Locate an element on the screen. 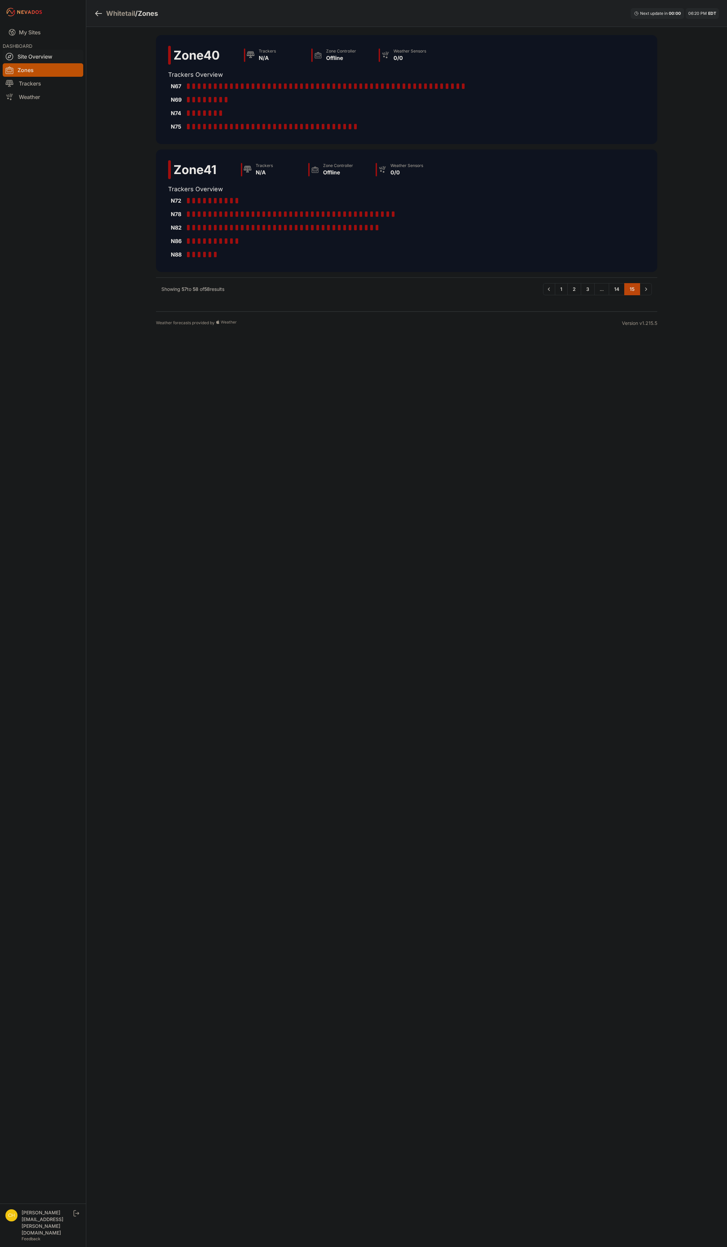 The width and height of the screenshot is (727, 1247). div: Weather forecasts provided by is located at coordinates (389, 323).